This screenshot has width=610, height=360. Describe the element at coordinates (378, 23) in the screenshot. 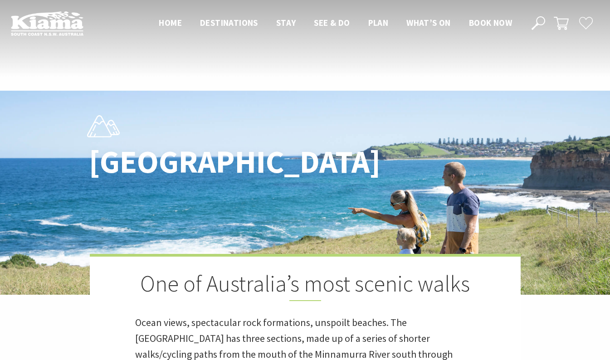

I see `span: Plan` at that location.